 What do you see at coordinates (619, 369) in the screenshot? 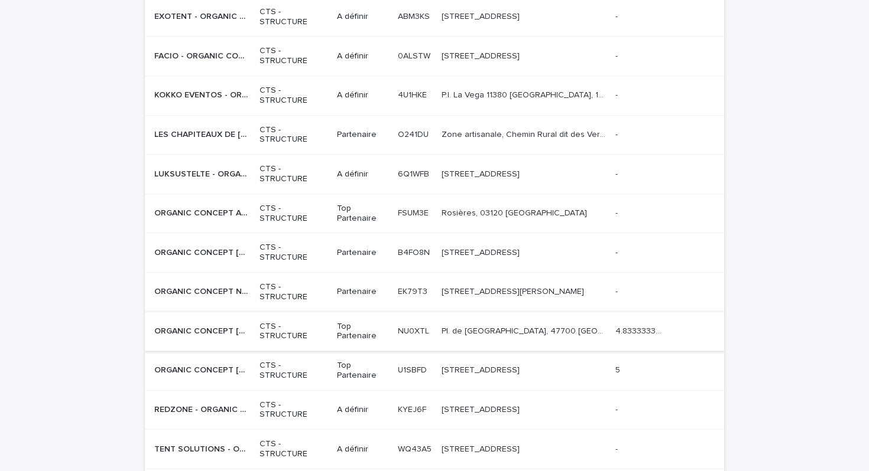
I see `p: 5` at bounding box center [619, 369].